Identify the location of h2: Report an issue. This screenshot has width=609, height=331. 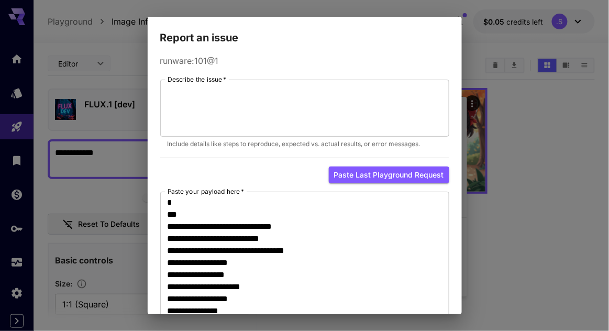
(305, 31).